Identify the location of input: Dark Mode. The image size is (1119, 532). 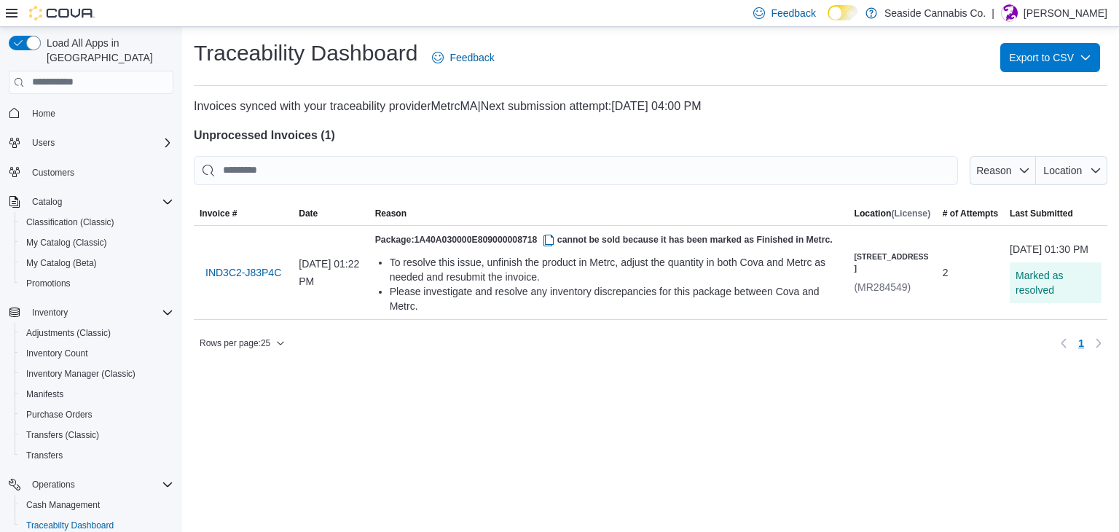
(843, 12).